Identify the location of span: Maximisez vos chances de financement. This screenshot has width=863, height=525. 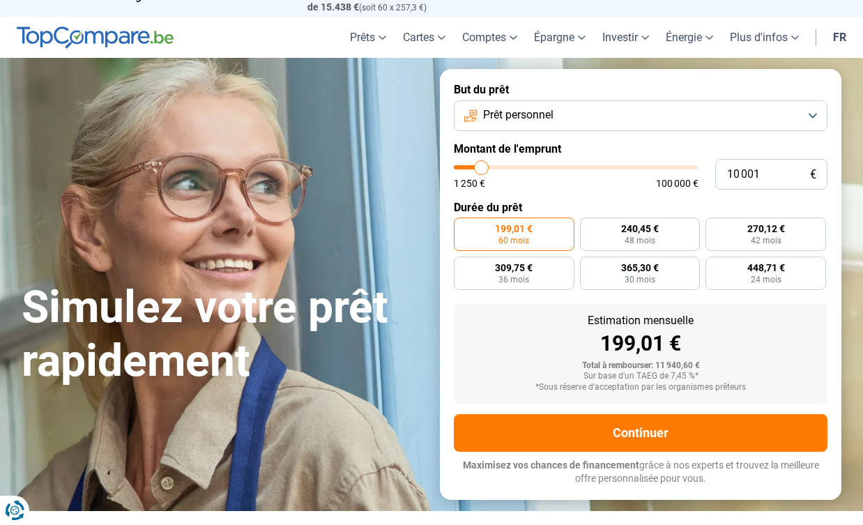
(551, 465).